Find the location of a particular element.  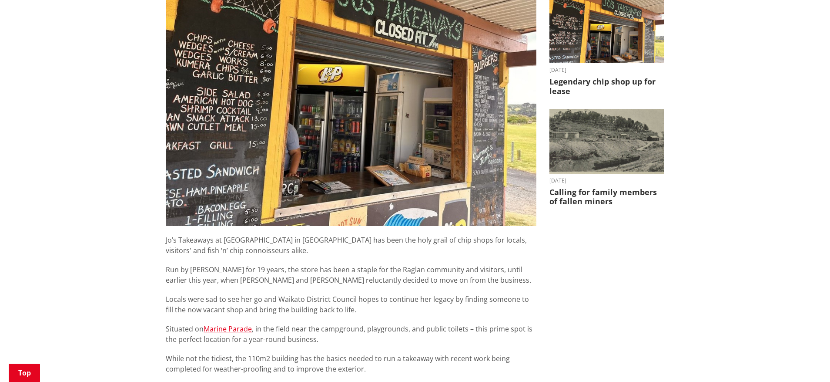

a: Top is located at coordinates (24, 373).